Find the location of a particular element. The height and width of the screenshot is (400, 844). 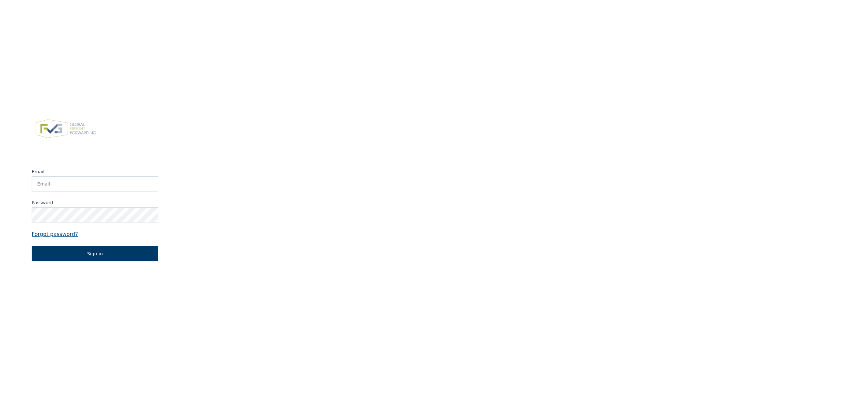

button: Sign in is located at coordinates (95, 254).